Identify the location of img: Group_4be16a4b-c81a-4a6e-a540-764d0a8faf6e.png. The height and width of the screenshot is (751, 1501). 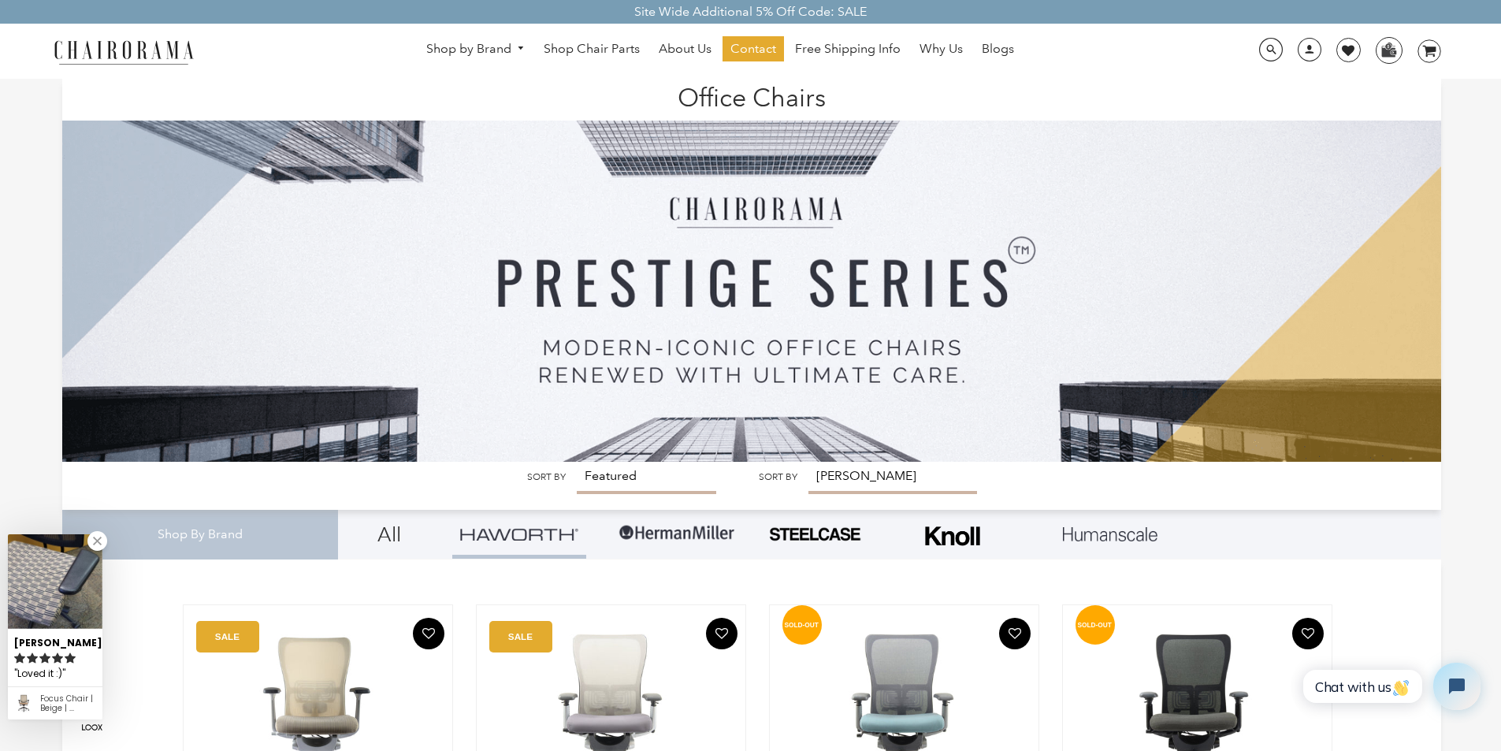
(519, 534).